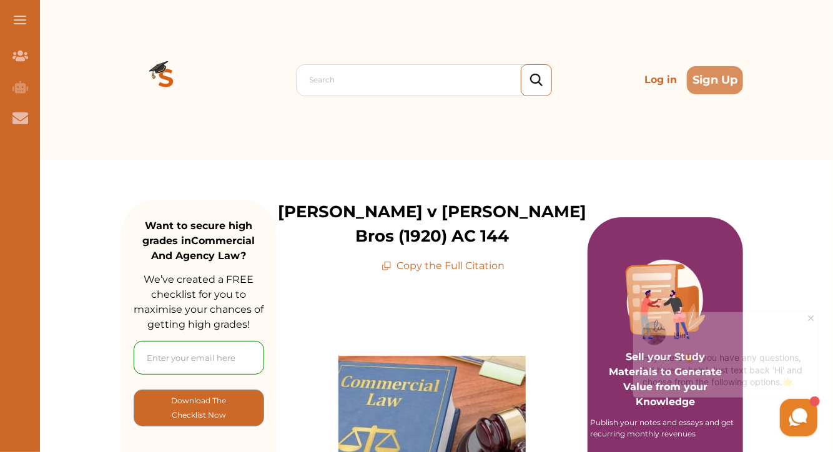 Image resolution: width=833 pixels, height=452 pixels. I want to click on strong: Want to secure high grades in Commercial And Agency Law ?, so click(199, 240).